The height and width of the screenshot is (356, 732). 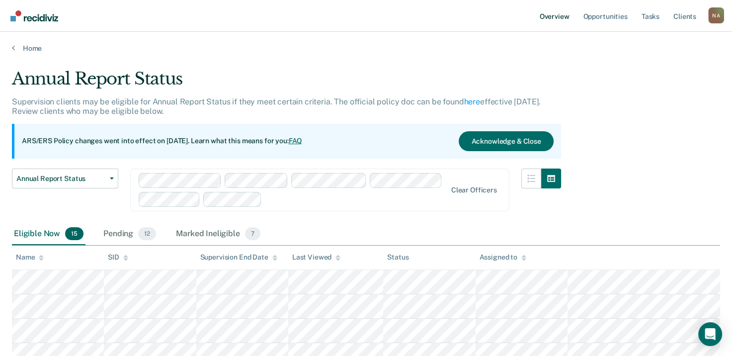 I want to click on button: Annual Report Status, so click(x=65, y=178).